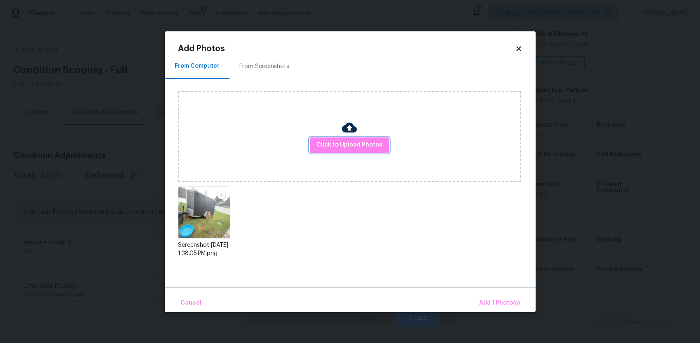 The image size is (700, 343). Describe the element at coordinates (191, 303) in the screenshot. I see `span: Cancel` at that location.